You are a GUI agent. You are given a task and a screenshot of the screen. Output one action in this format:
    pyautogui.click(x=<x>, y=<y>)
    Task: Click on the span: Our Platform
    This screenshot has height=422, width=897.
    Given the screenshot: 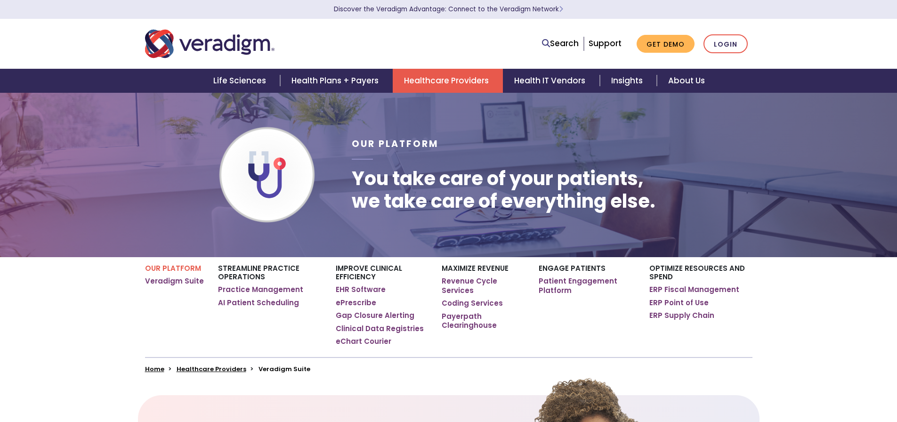 What is the action you would take?
    pyautogui.click(x=395, y=144)
    